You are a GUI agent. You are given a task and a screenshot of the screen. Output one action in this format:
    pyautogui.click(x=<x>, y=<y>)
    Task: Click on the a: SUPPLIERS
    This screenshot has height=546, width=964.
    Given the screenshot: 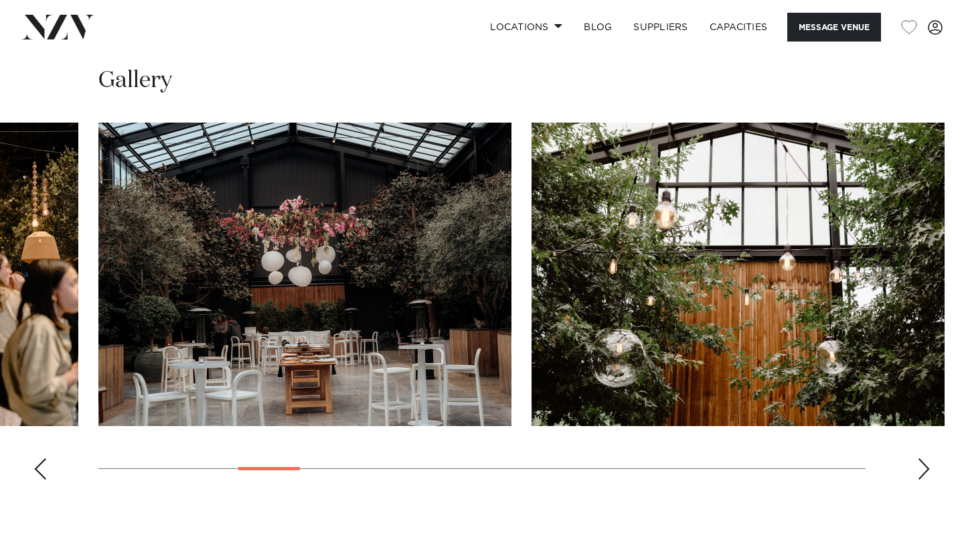 What is the action you would take?
    pyautogui.click(x=660, y=27)
    